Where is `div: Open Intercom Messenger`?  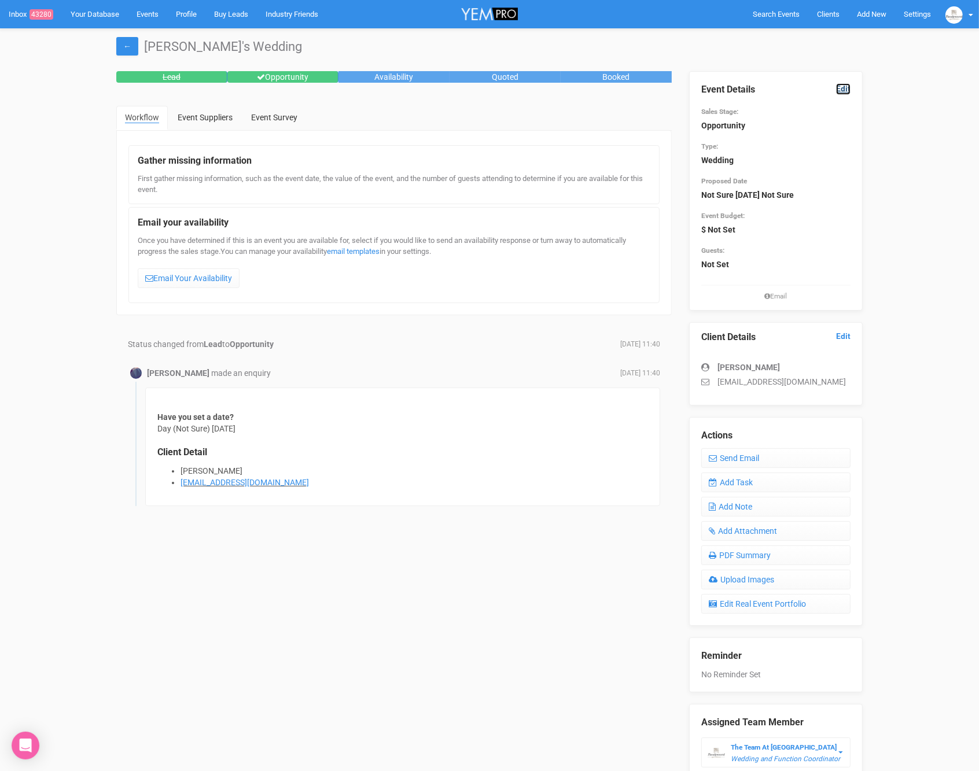
div: Open Intercom Messenger is located at coordinates (25, 745).